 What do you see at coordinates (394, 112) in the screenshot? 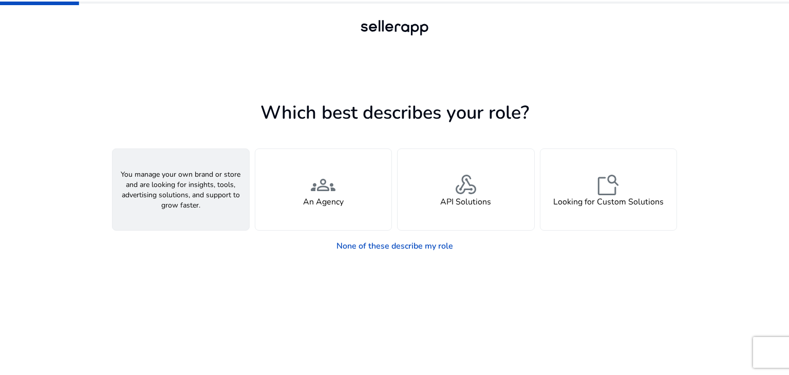
I see `h1: Which best describes your role?` at bounding box center [394, 112].